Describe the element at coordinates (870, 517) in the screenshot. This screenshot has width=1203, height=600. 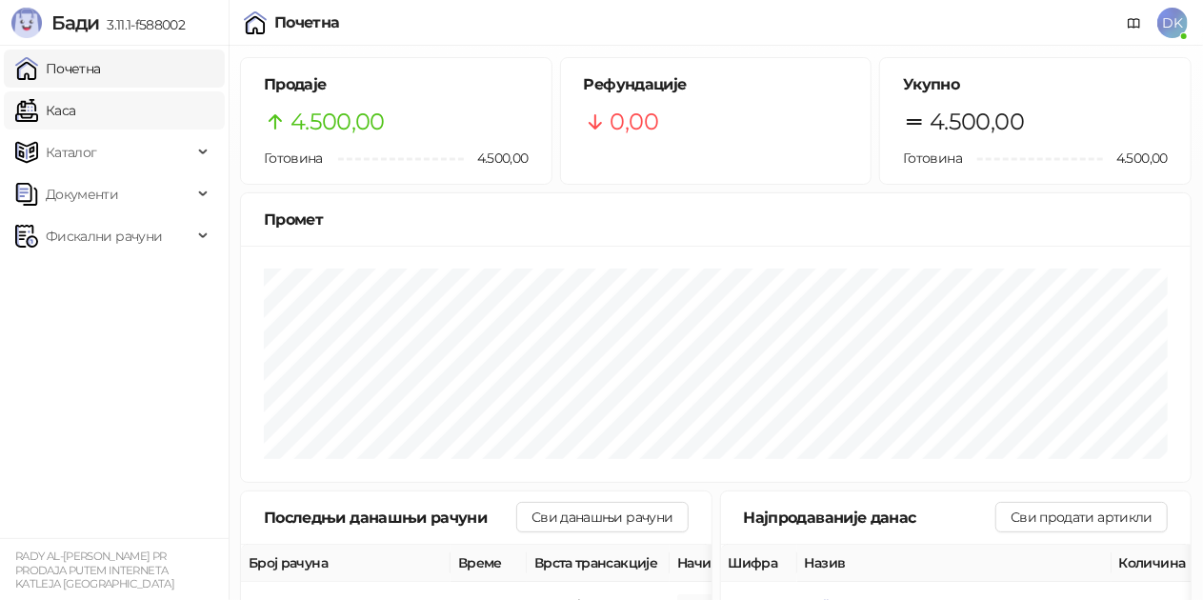
I see `div: Најпродаваније данас` at that location.